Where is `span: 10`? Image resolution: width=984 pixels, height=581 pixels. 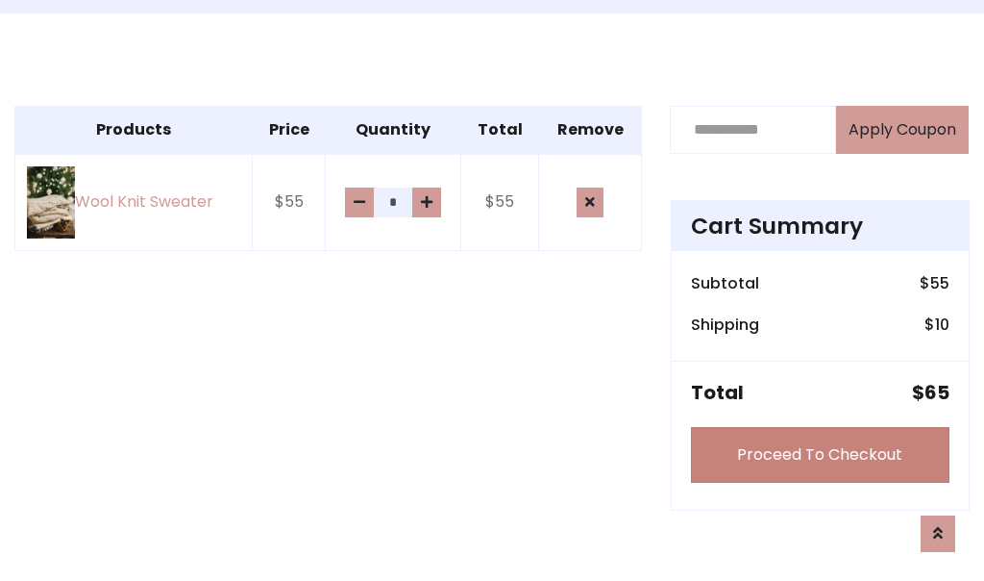 span: 10 is located at coordinates (942, 324).